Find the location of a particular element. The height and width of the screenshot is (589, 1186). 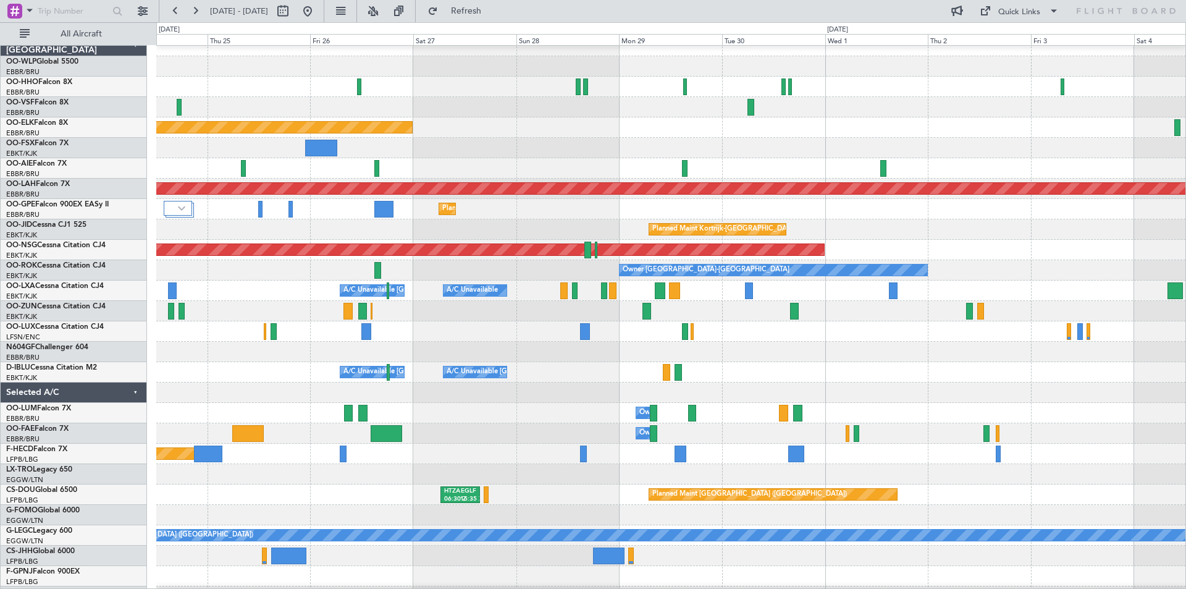

a: OO-VSFFalcon 8X is located at coordinates (37, 103).